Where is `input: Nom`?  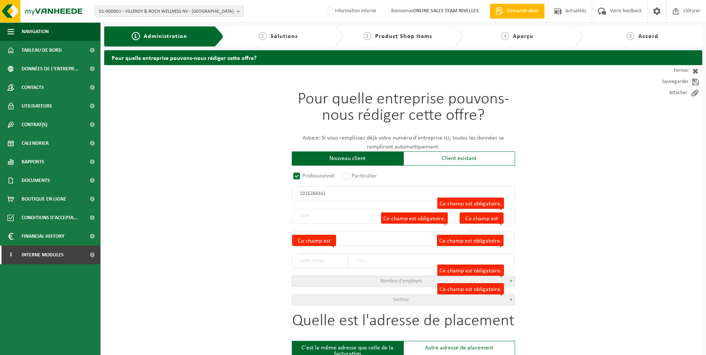 input: Nom is located at coordinates (404, 216).